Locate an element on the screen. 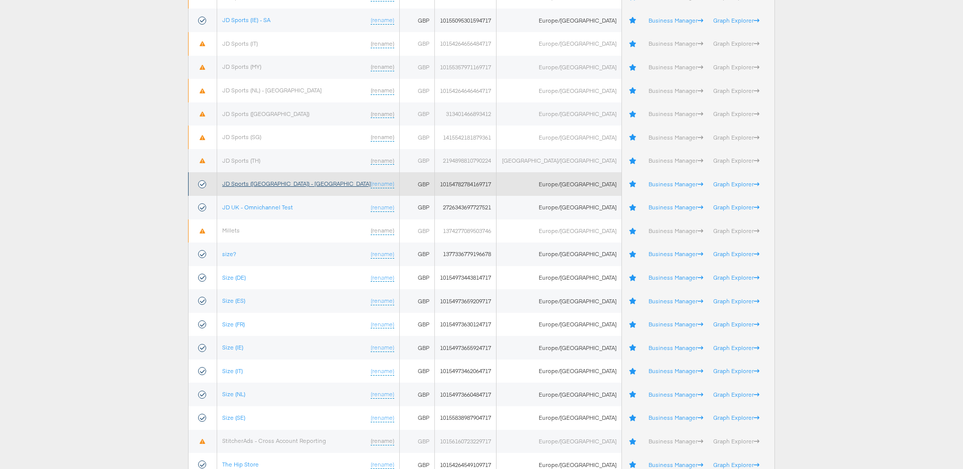  td: 10154973655924717 is located at coordinates (466, 347).